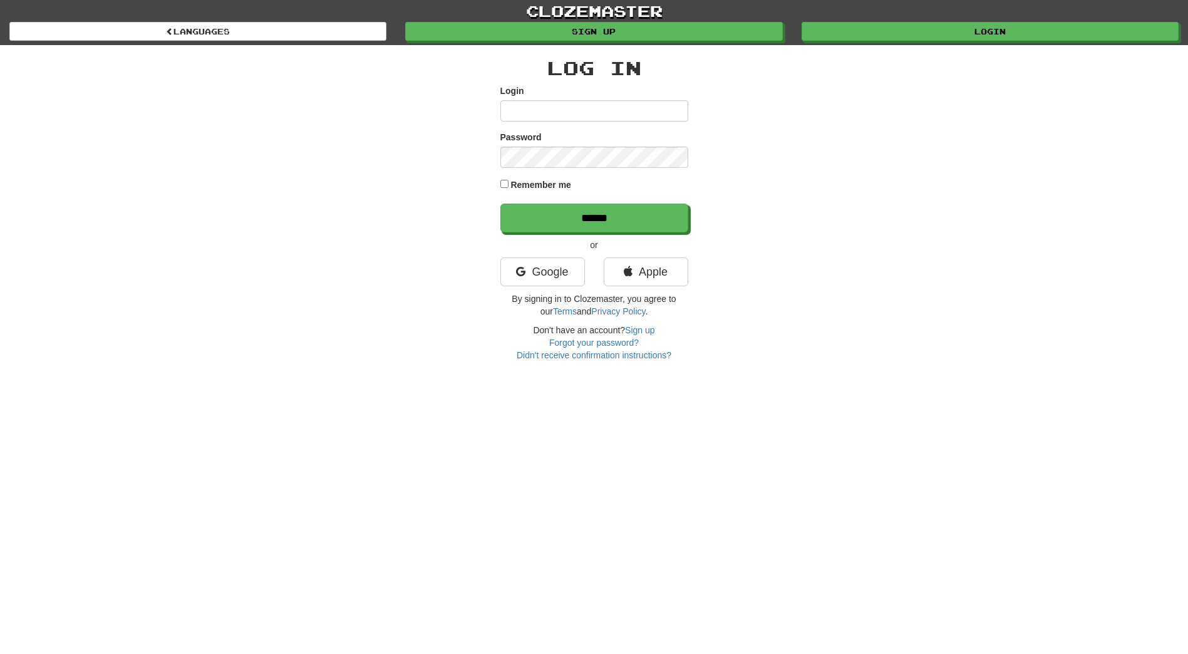 This screenshot has width=1188, height=654. Describe the element at coordinates (594, 305) in the screenshot. I see `p: By signing in to Clozemaster, you agree to our and .` at that location.